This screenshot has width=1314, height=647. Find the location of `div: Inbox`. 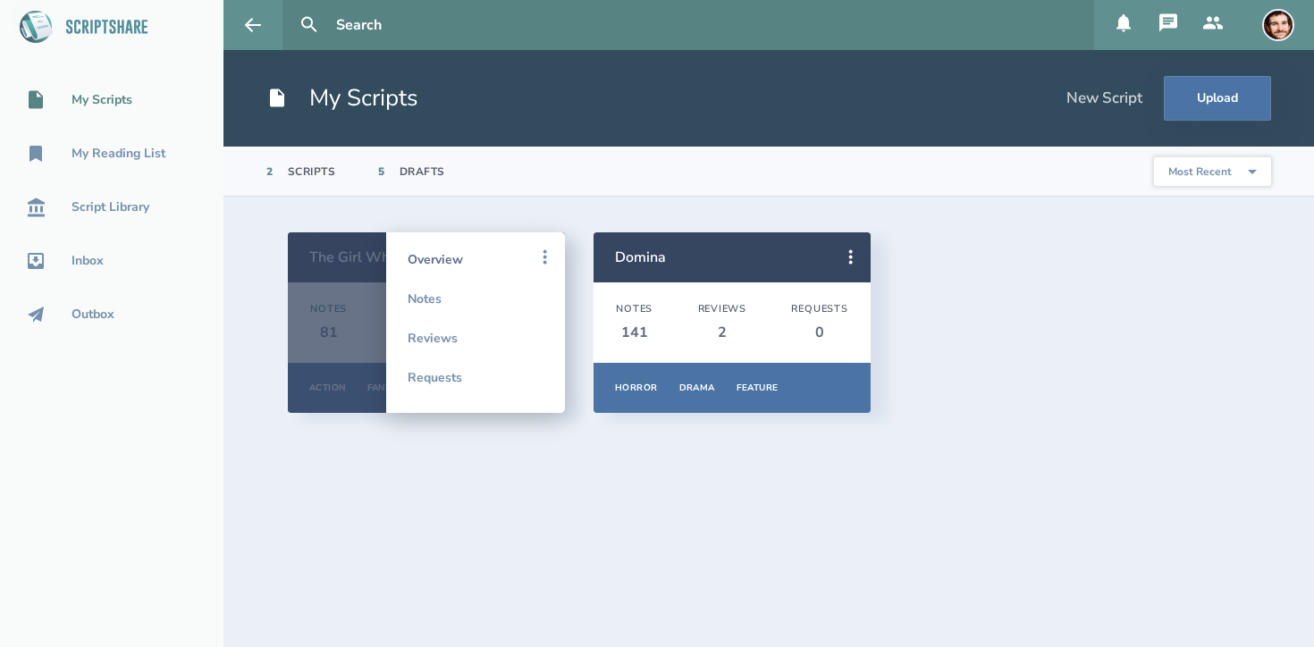

div: Inbox is located at coordinates (88, 261).